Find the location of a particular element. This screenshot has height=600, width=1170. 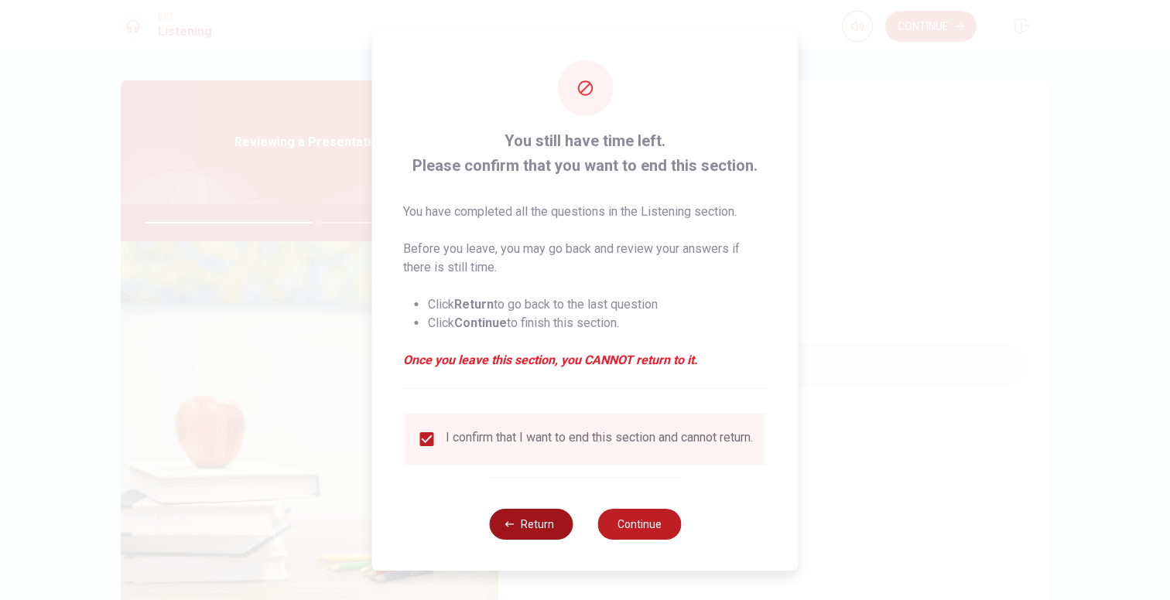

p: You have completed all the questions in the Listening section. is located at coordinates (585, 212).